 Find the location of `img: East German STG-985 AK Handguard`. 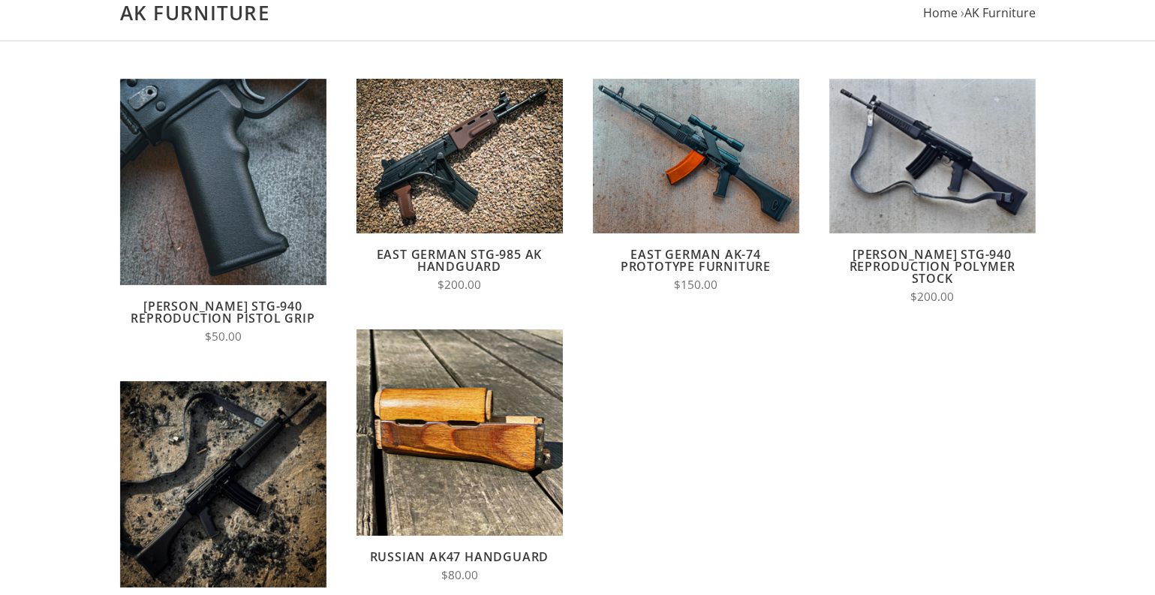

img: East German STG-985 AK Handguard is located at coordinates (459, 156).